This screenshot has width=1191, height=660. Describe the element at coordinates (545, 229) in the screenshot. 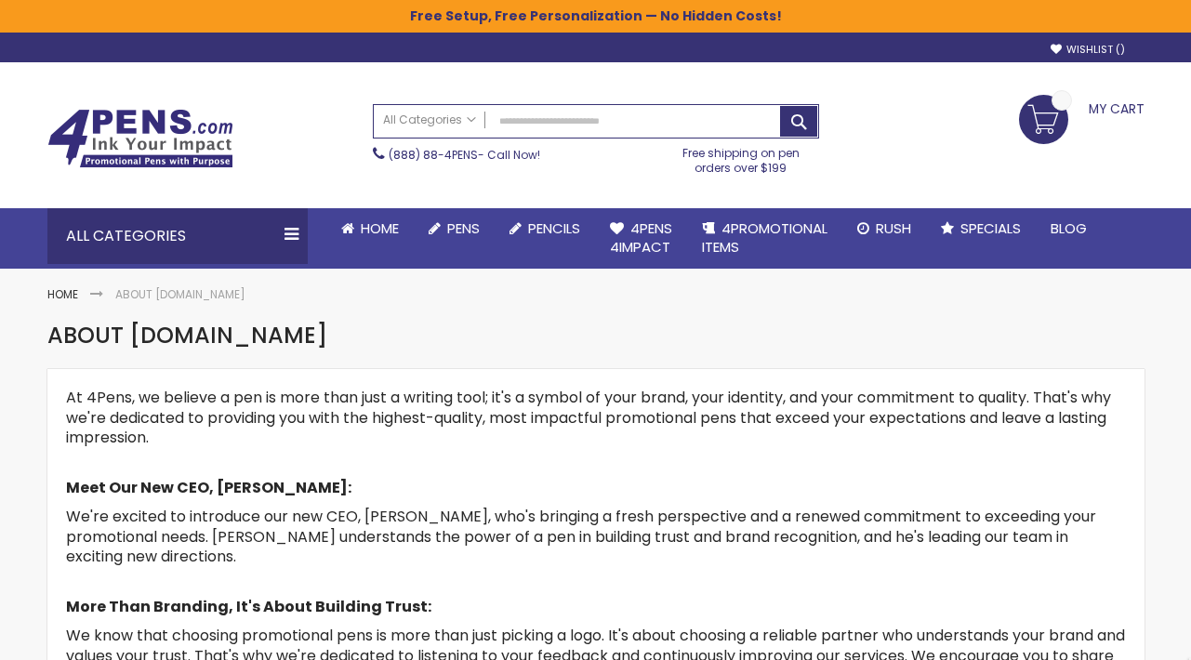

I see `a: Pencils` at that location.